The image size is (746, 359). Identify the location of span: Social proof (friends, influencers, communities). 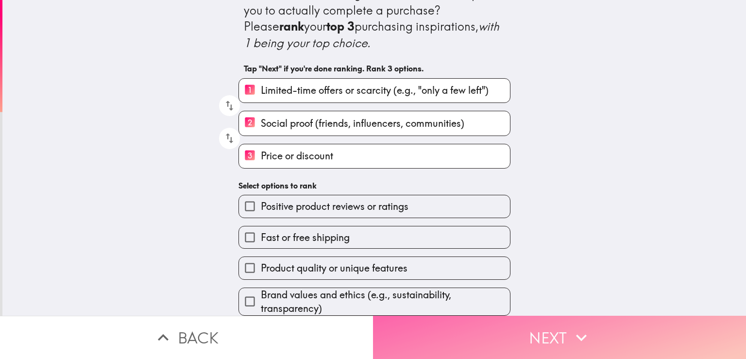
(362, 123).